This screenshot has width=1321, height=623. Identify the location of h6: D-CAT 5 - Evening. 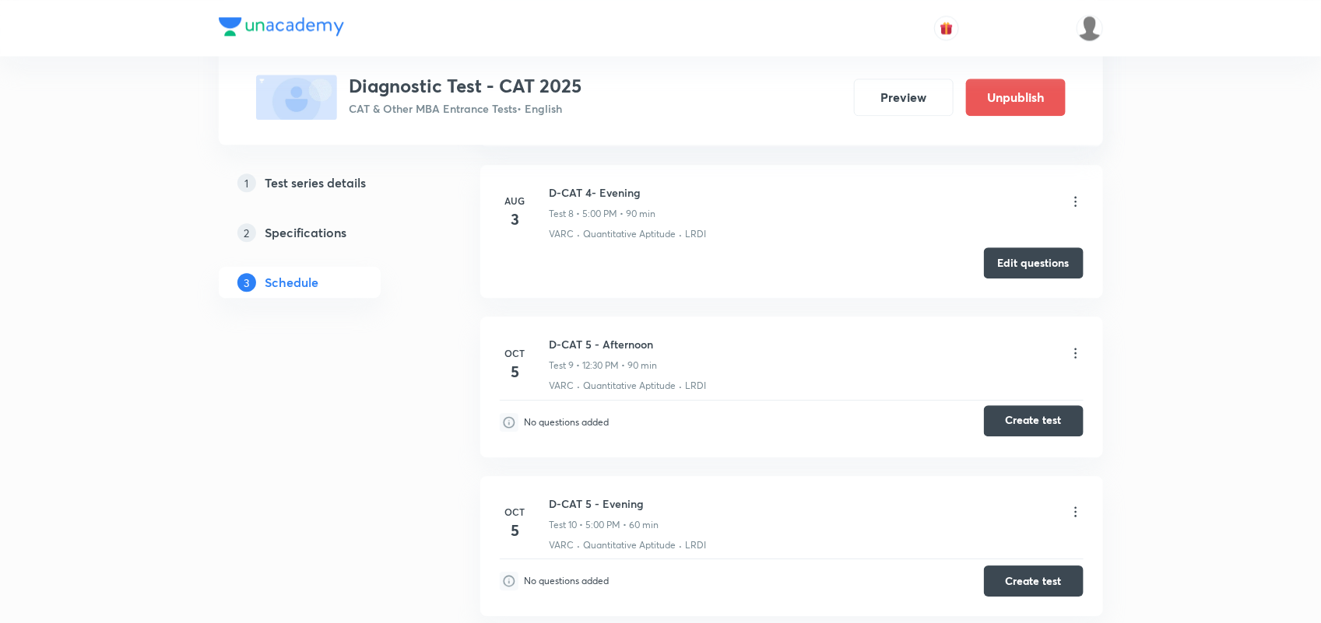
(604, 504).